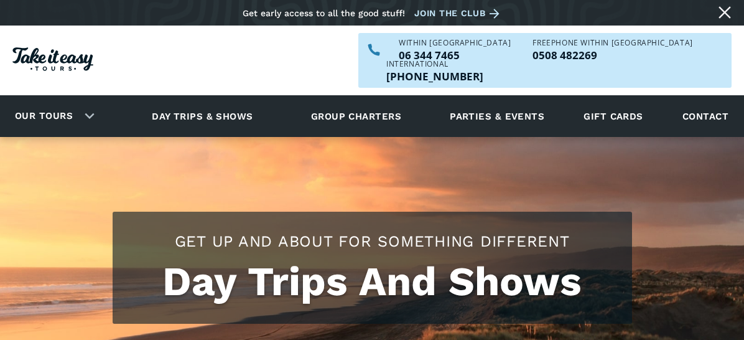  I want to click on a: Day trips & shows, so click(202, 116).